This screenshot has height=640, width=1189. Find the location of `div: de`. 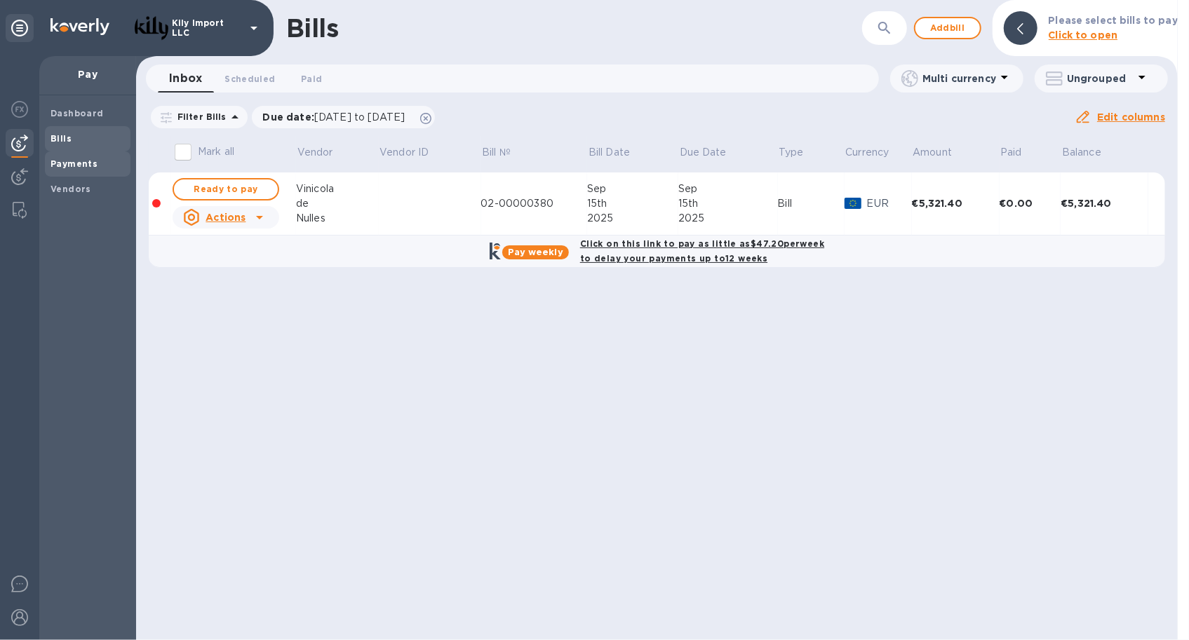

div: de is located at coordinates (337, 203).